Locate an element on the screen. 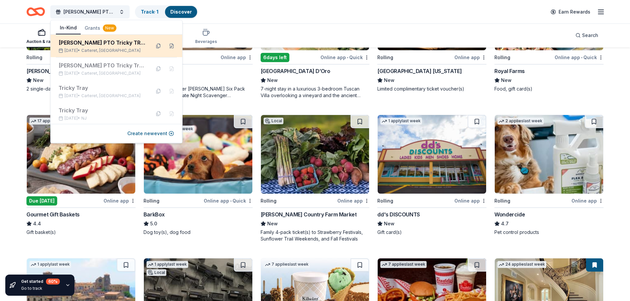 Image resolution: width=630 pixels, height=301 pixels. a: Image for BarkBoxTop rated12 applieslast weekRollingOnline app•QuickBarkBox5.0Dog toy(s), dog food is located at coordinates (198, 175).